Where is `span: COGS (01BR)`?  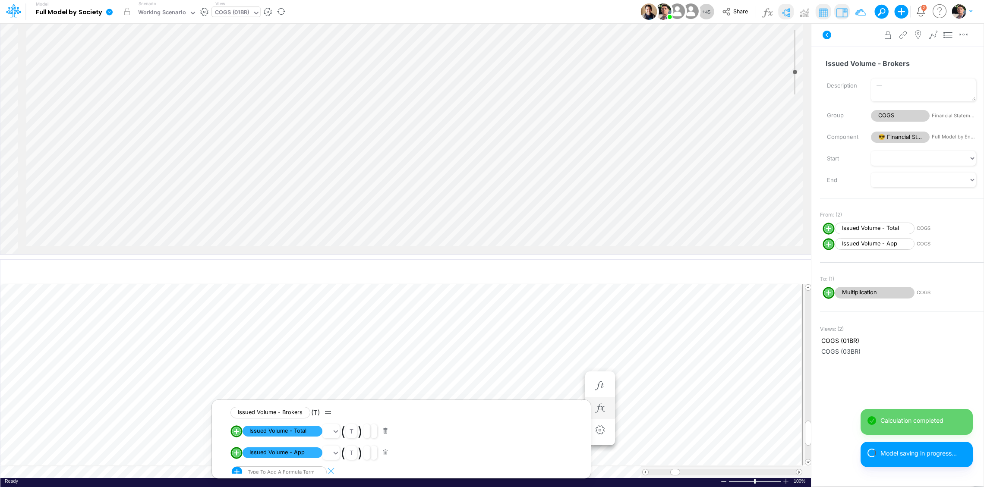
span: COGS (01BR) is located at coordinates (901, 340).